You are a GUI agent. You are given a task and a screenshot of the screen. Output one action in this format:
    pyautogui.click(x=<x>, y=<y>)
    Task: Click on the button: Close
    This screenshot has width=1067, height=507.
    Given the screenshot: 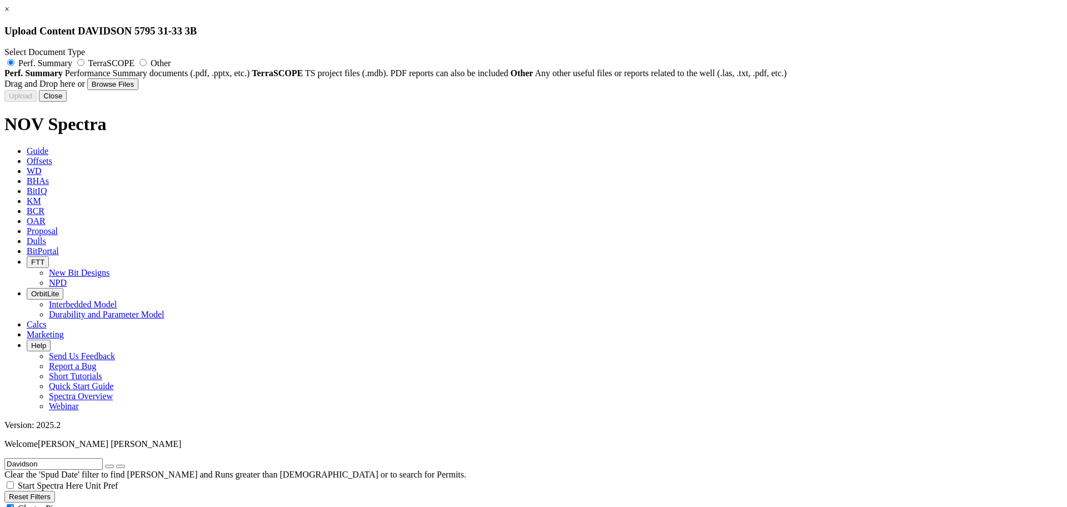 What is the action you would take?
    pyautogui.click(x=53, y=96)
    